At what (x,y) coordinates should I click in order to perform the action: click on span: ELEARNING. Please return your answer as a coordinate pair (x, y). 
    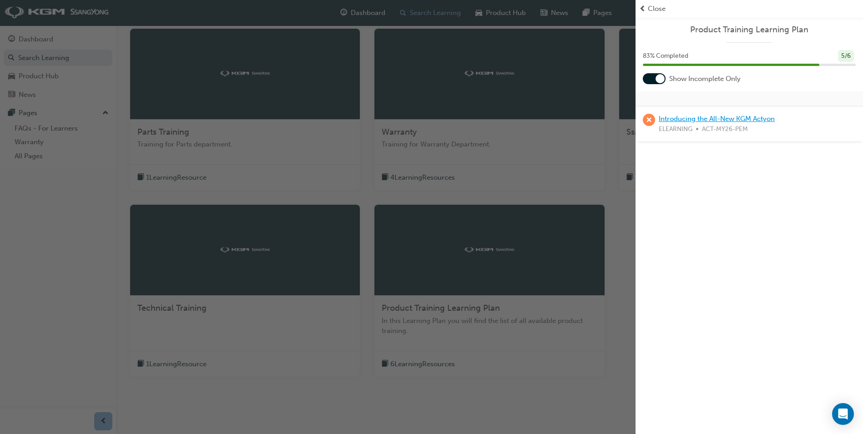
    Looking at the image, I should click on (676, 129).